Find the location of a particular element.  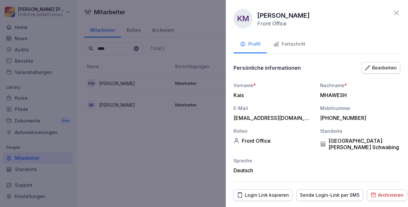

p: Persönliche informationen is located at coordinates (267, 68).